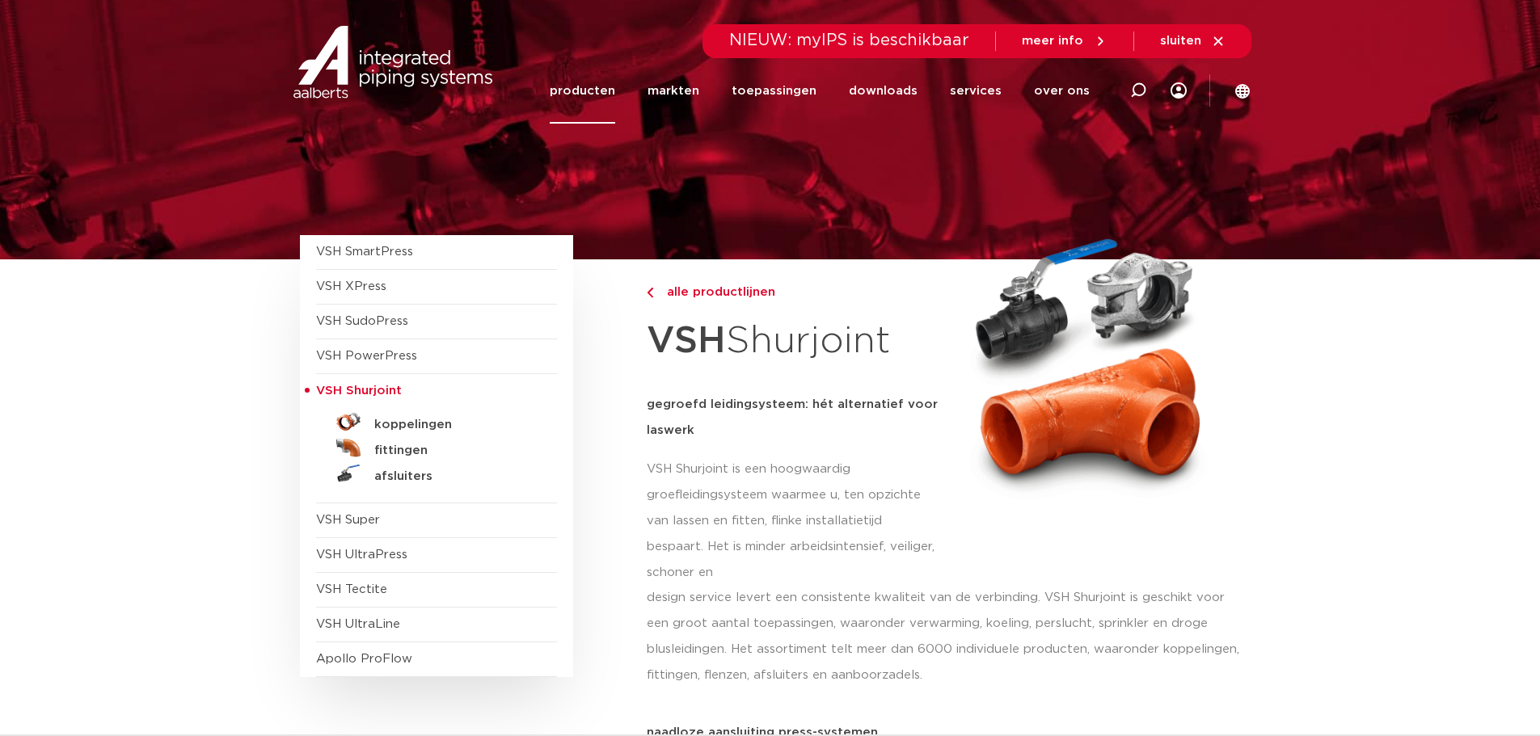 Image resolution: width=1540 pixels, height=736 pixels. What do you see at coordinates (362, 321) in the screenshot?
I see `span: VSH SudoPress` at bounding box center [362, 321].